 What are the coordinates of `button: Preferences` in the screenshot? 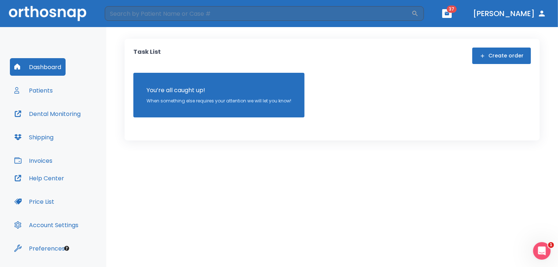 It's located at (40, 249).